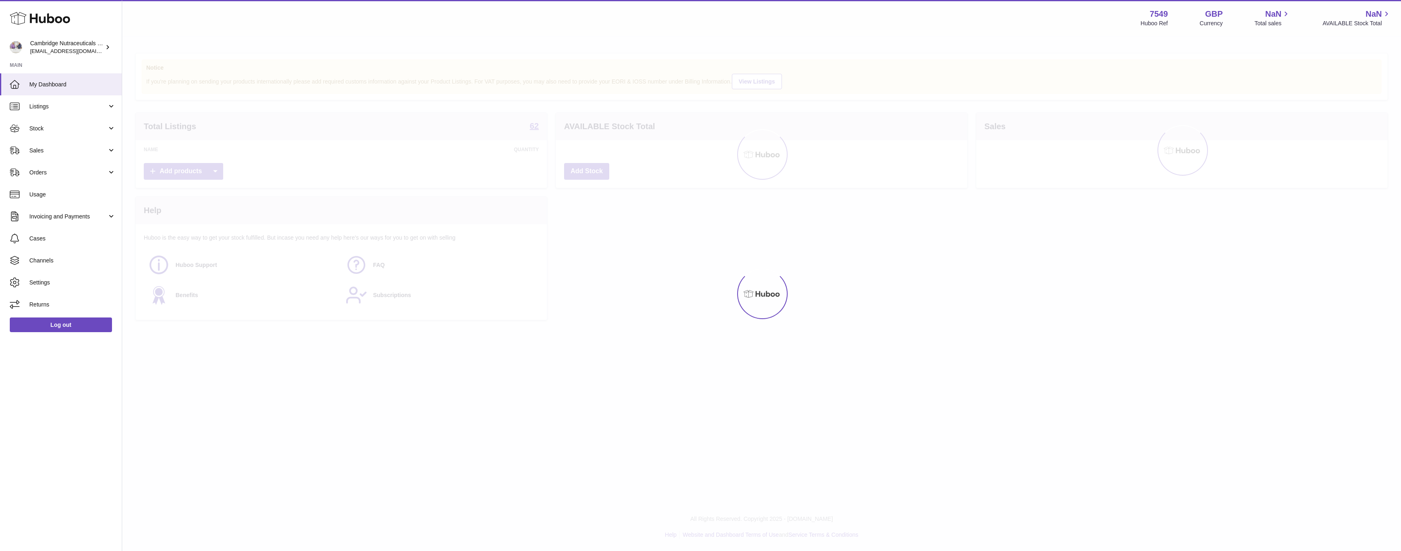 The image size is (1401, 551). What do you see at coordinates (1272, 23) in the screenshot?
I see `span: Total sales` at bounding box center [1272, 23].